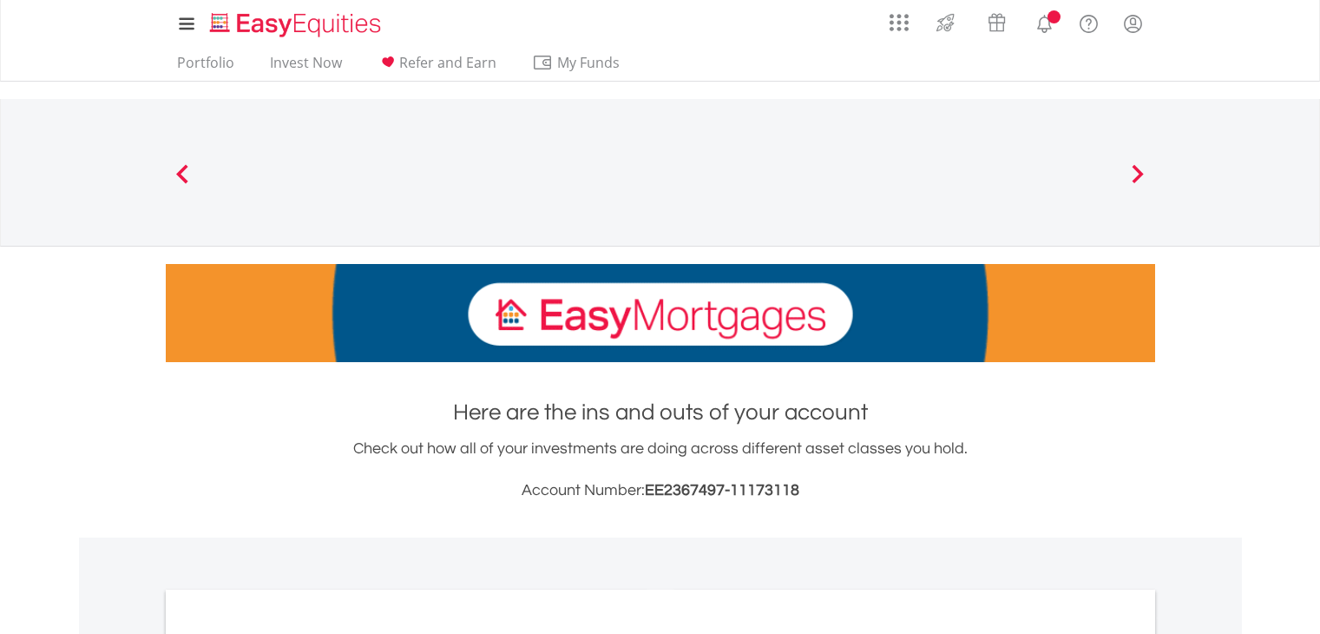 This screenshot has height=634, width=1320. What do you see at coordinates (997, 23) in the screenshot?
I see `img: vouchers-v2.svg` at bounding box center [997, 23].